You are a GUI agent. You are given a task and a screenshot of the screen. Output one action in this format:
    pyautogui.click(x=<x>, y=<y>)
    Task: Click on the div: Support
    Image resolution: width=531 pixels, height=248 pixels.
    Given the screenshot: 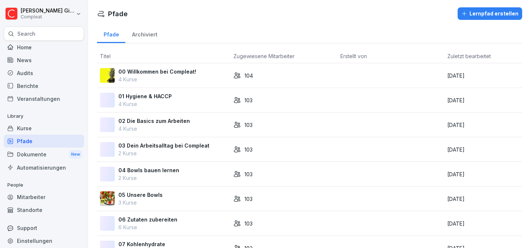 What is the action you would take?
    pyautogui.click(x=44, y=228)
    